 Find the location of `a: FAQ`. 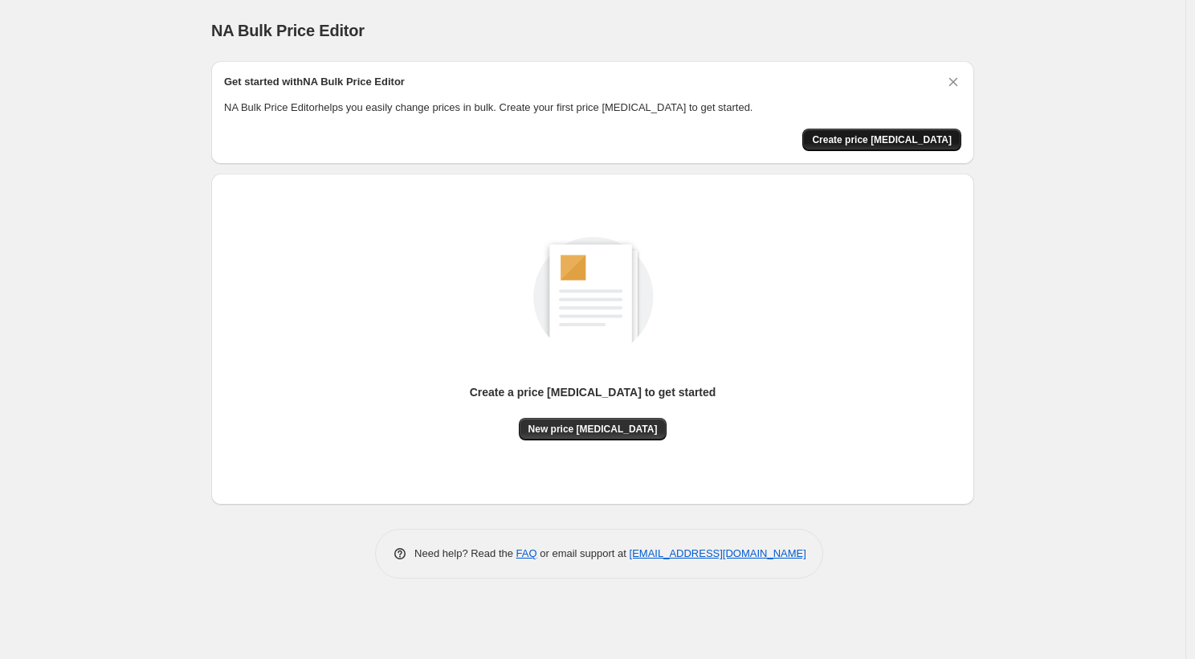

a: FAQ is located at coordinates (527, 553).